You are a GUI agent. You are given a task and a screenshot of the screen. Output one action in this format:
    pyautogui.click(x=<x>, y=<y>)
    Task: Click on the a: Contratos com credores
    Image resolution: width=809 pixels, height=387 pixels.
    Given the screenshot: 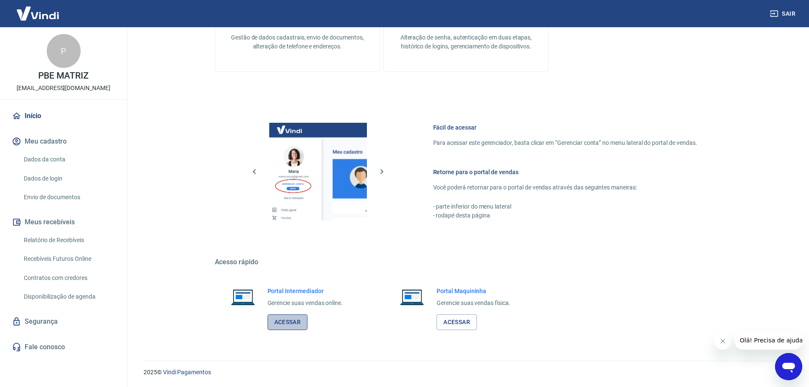 What is the action you would take?
    pyautogui.click(x=68, y=278)
    